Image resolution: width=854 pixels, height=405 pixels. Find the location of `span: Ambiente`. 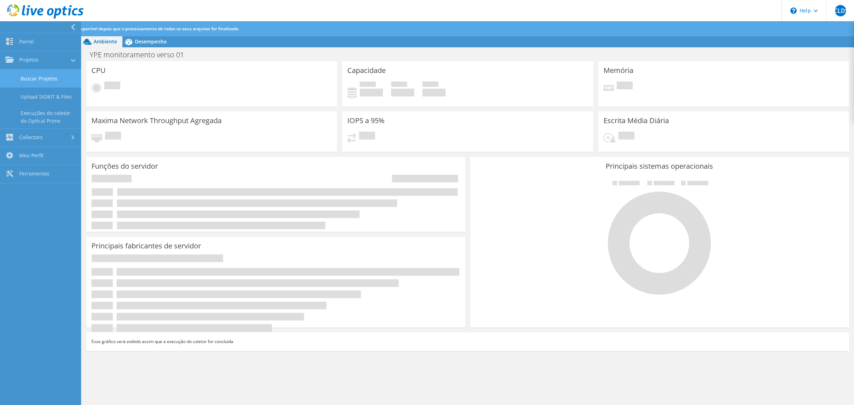

span: Ambiente is located at coordinates (105, 41).